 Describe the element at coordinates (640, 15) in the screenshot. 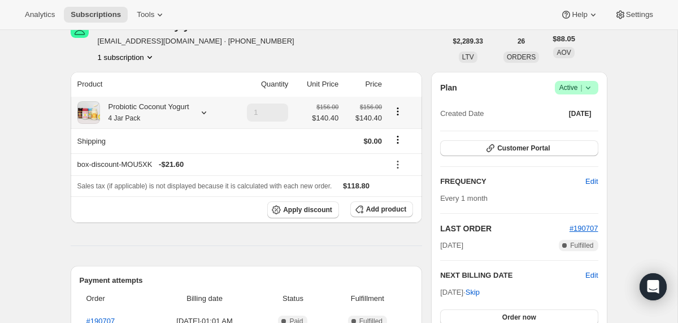

I see `span: Settings` at that location.